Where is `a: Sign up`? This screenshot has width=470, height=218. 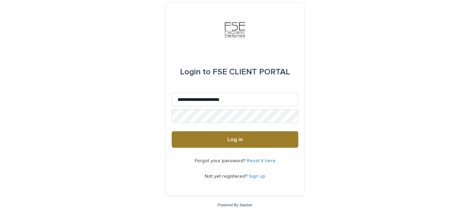 a: Sign up is located at coordinates (257, 176).